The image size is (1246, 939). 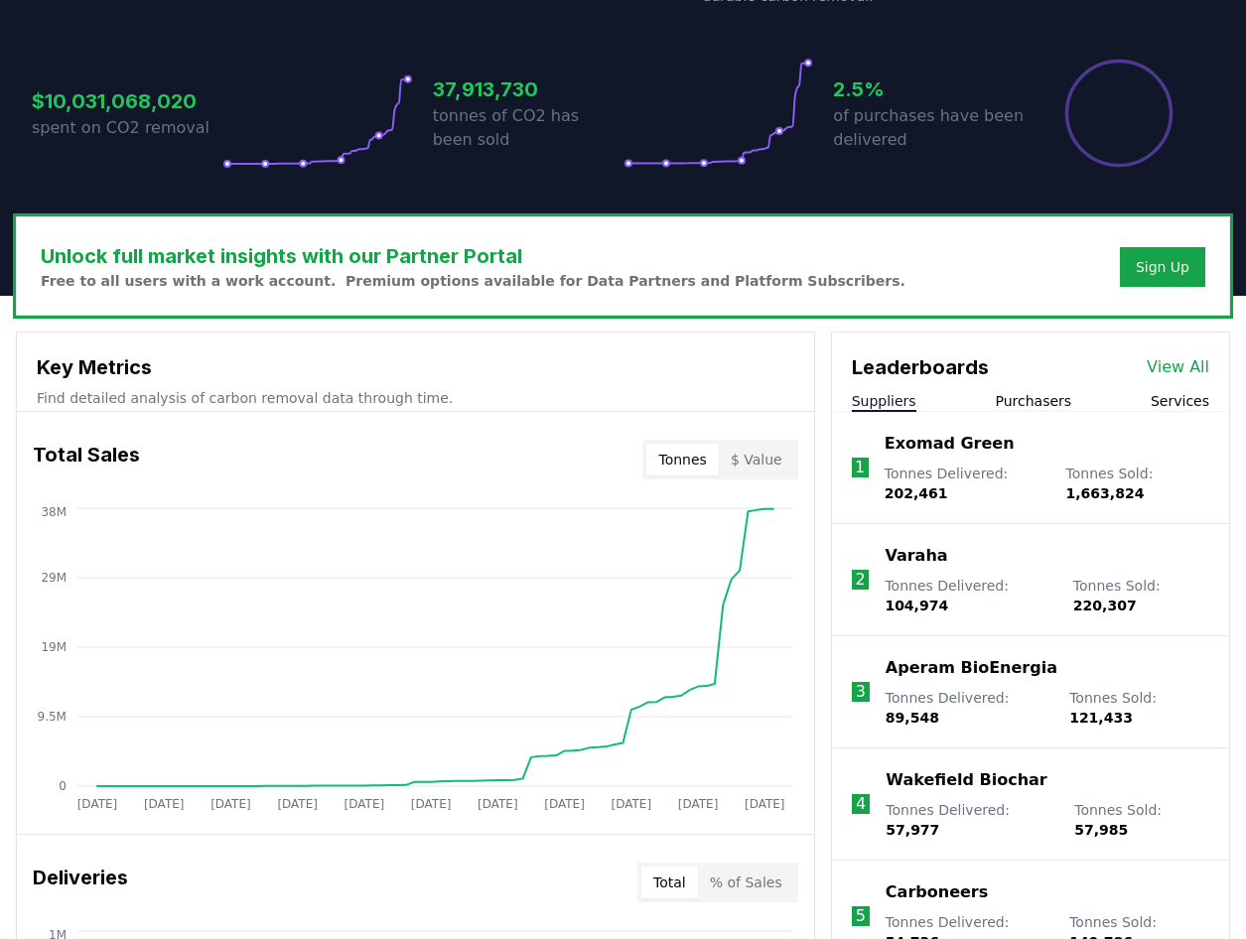 I want to click on p: Find detailed analysis of carbon removal data through time., so click(x=415, y=398).